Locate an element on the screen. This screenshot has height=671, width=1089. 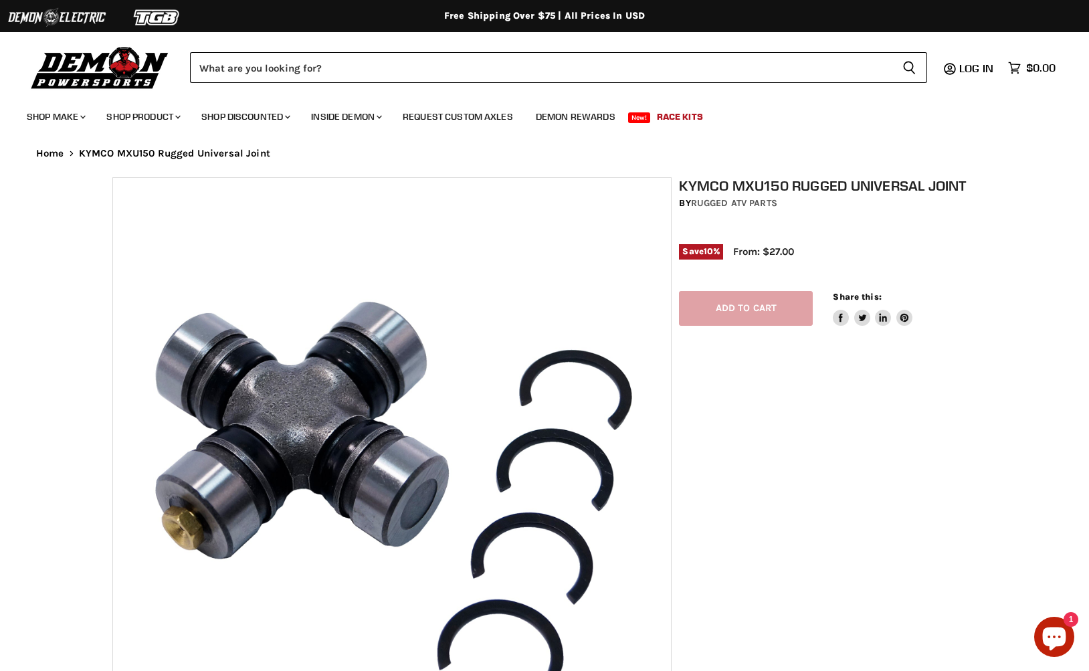
span: From: $27.00 is located at coordinates (763, 252).